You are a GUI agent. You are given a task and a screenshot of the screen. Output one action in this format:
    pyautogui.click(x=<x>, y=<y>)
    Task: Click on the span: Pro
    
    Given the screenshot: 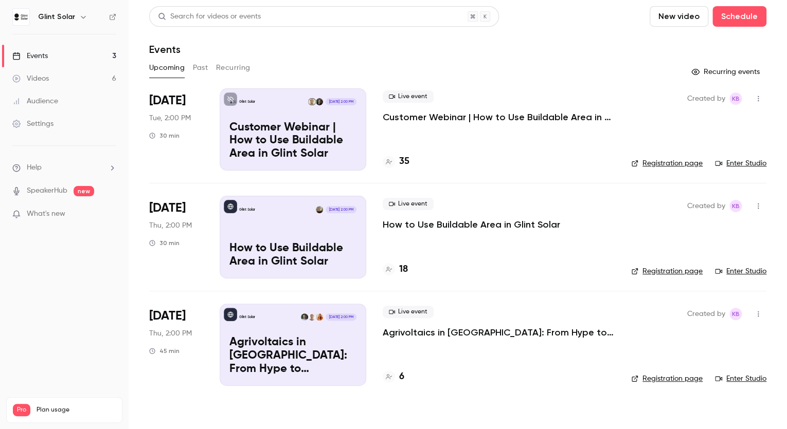 What is the action you would take?
    pyautogui.click(x=22, y=410)
    